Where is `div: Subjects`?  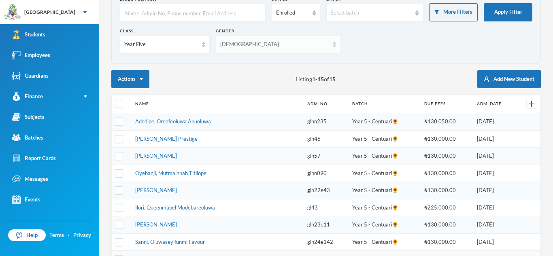 div: Subjects is located at coordinates (28, 117).